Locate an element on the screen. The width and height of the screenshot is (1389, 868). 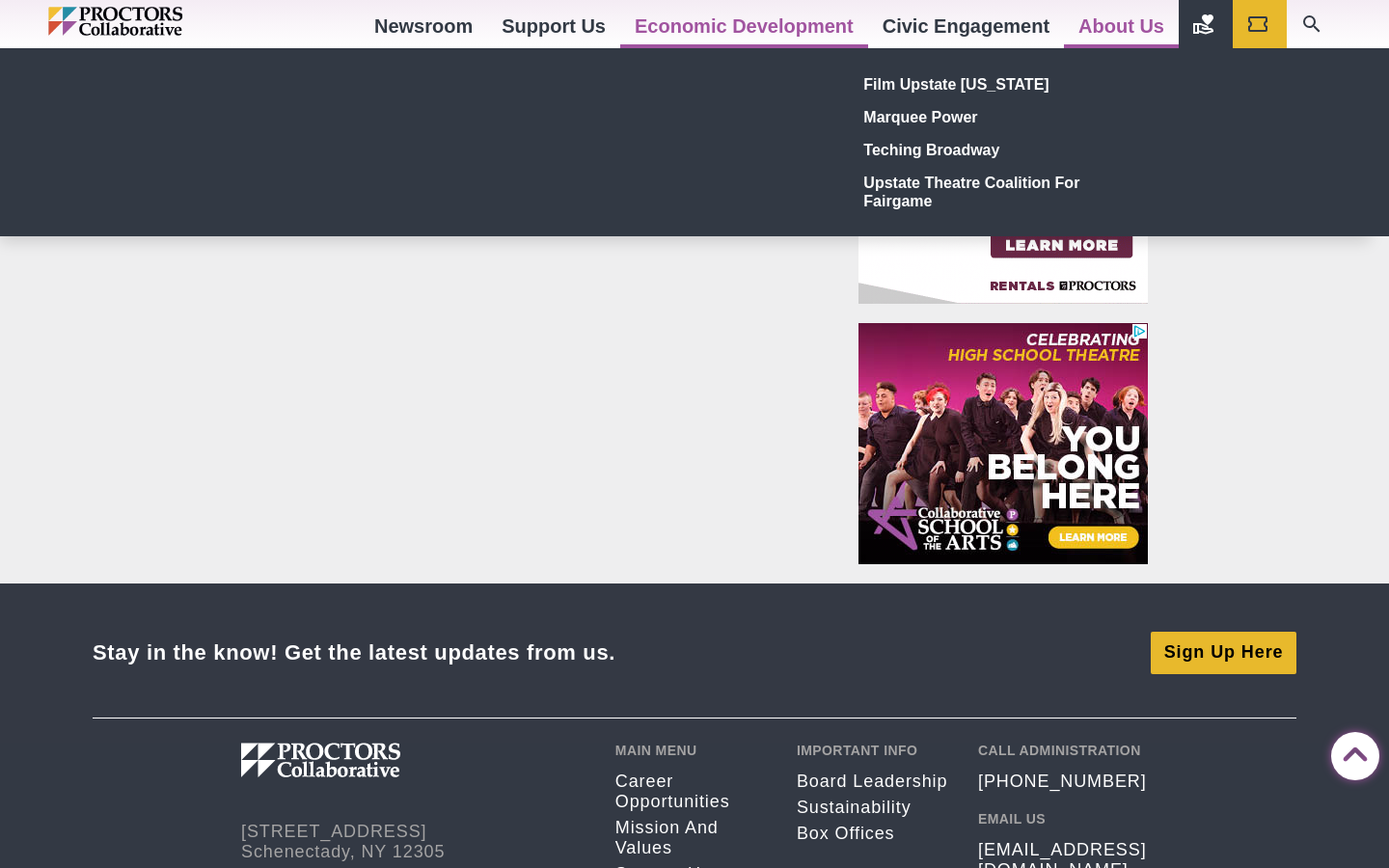
a: Career opportunities is located at coordinates (692, 791).